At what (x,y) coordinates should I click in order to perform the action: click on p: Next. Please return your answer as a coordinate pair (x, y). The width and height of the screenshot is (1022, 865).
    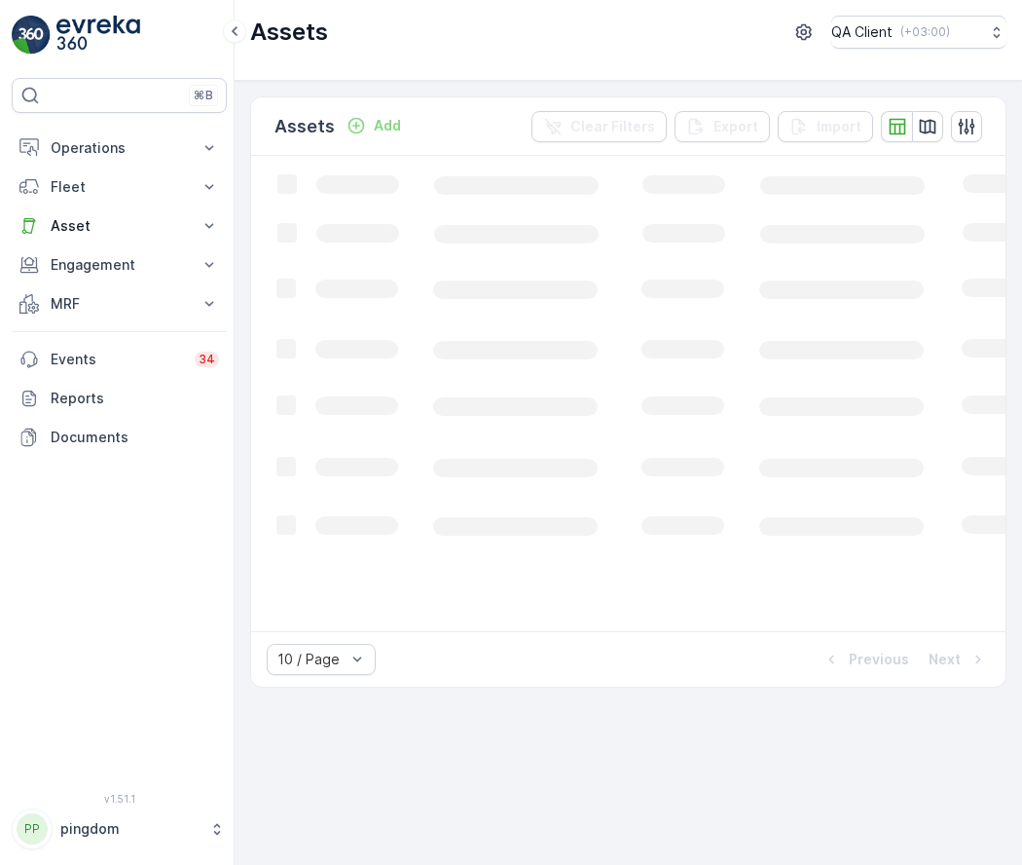
    Looking at the image, I should click on (944, 659).